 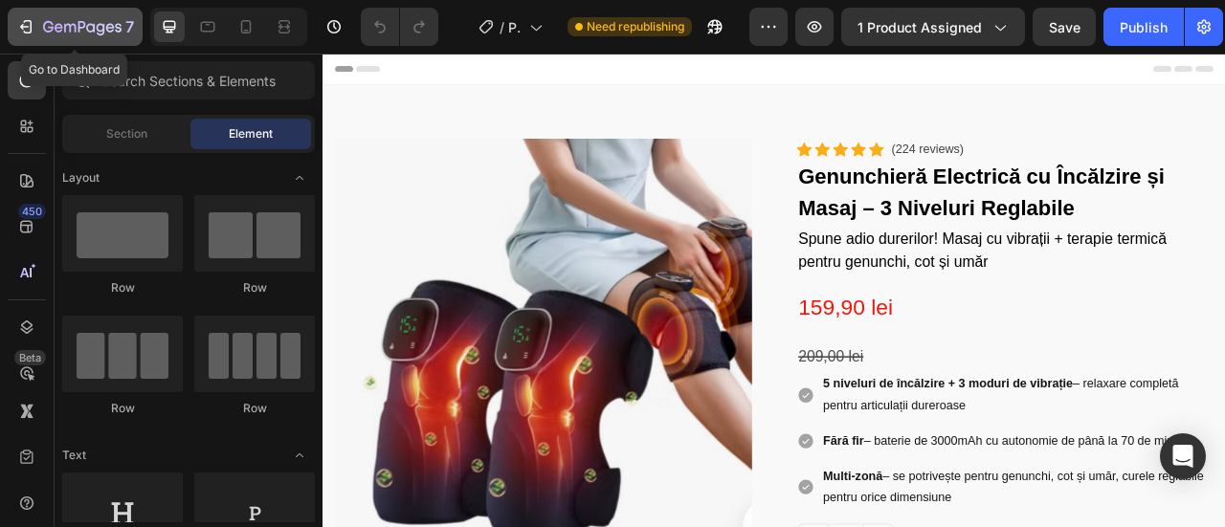 I want to click on span: Layout, so click(x=80, y=178).